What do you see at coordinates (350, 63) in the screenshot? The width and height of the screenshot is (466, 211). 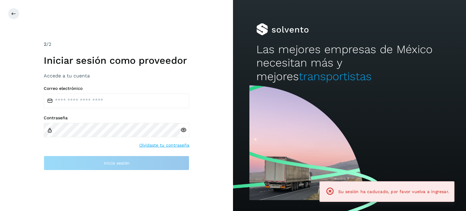 I see `h2: Las mejores empresas de México necesitan más y mejores` at bounding box center [350, 63].